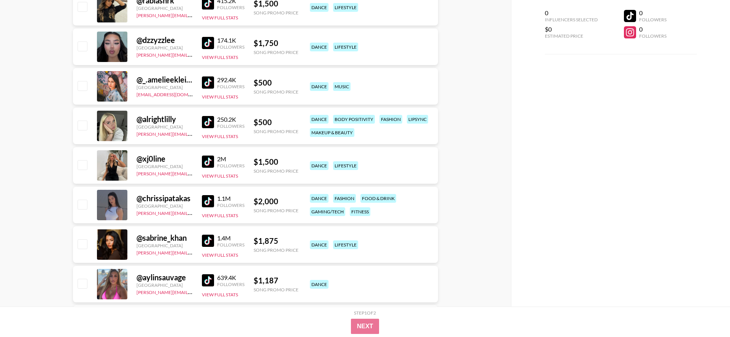 The height and width of the screenshot is (337, 730). I want to click on div: 1.4M, so click(231, 238).